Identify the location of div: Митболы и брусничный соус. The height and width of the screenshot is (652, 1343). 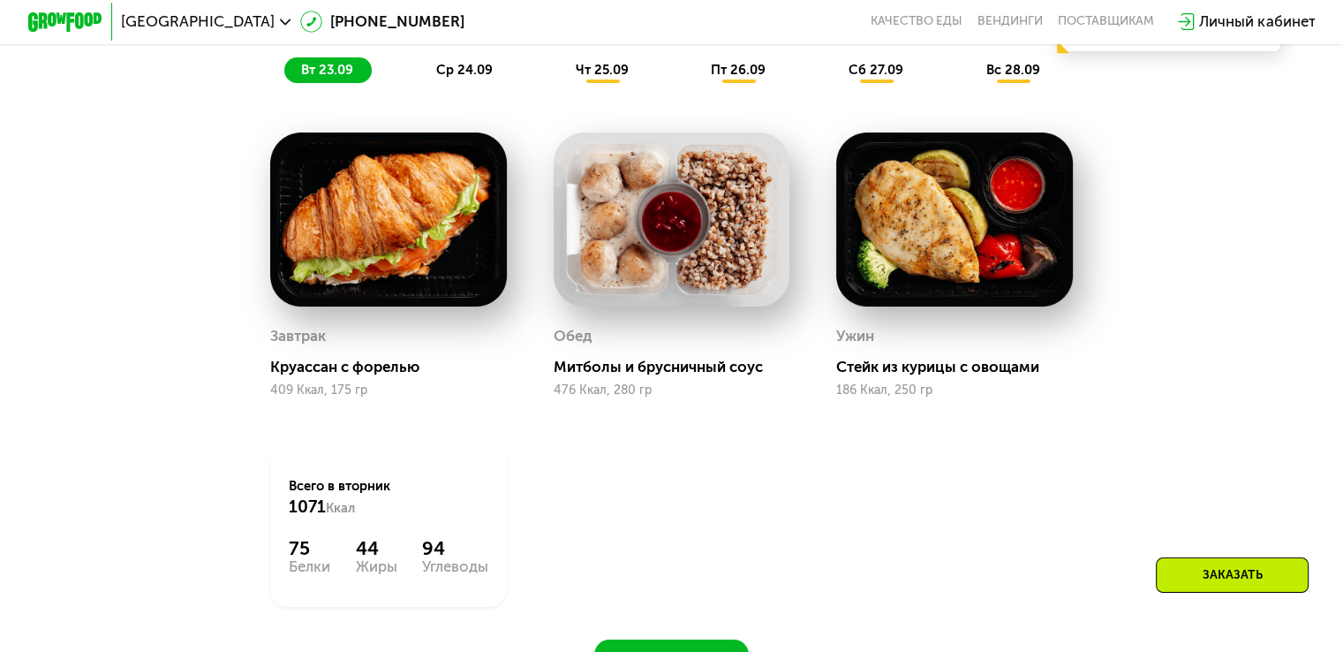
(679, 366).